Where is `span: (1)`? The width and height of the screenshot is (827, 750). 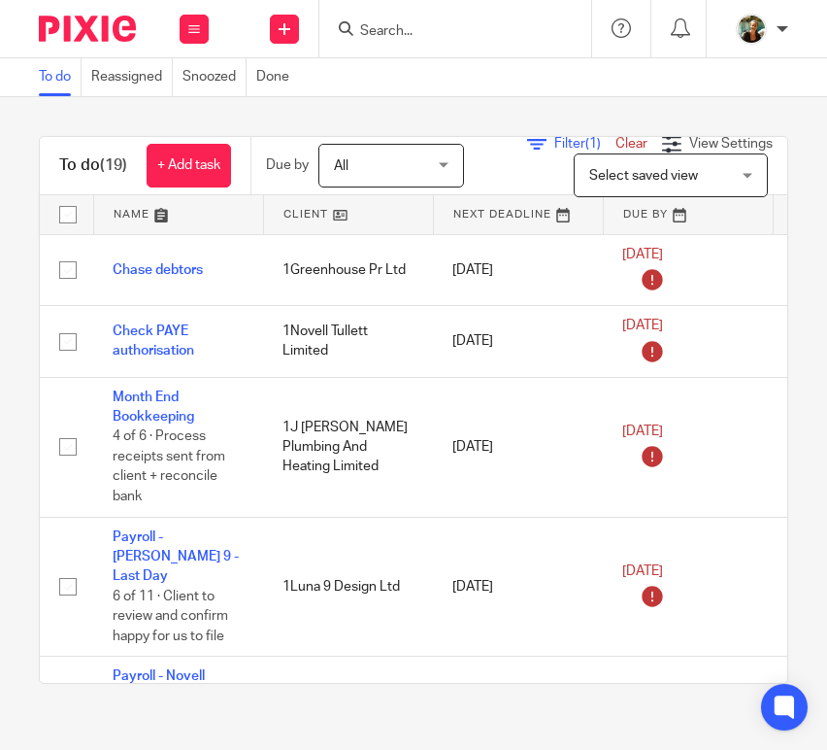
span: (1) is located at coordinates (593, 144).